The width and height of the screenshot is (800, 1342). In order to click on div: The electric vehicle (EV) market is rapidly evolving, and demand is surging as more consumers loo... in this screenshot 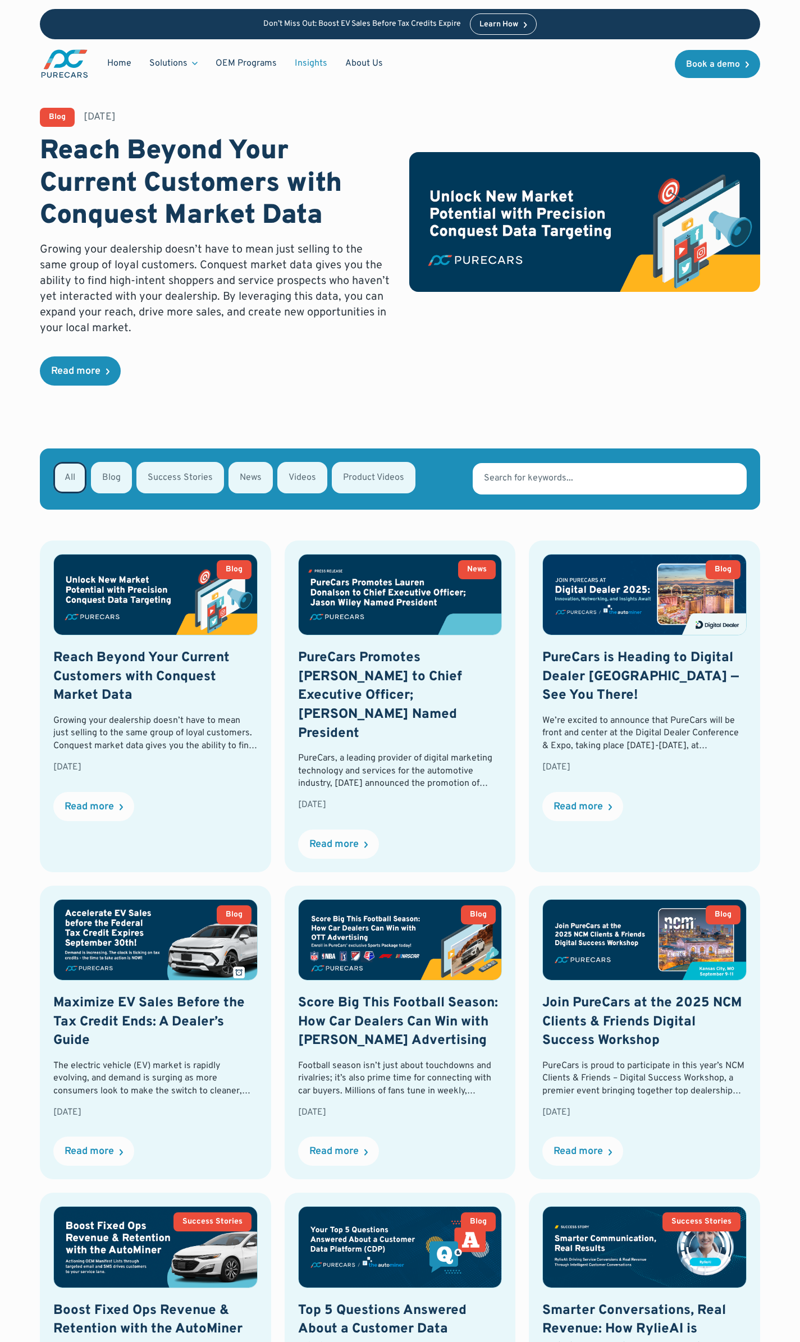, I will do `click(155, 1078)`.